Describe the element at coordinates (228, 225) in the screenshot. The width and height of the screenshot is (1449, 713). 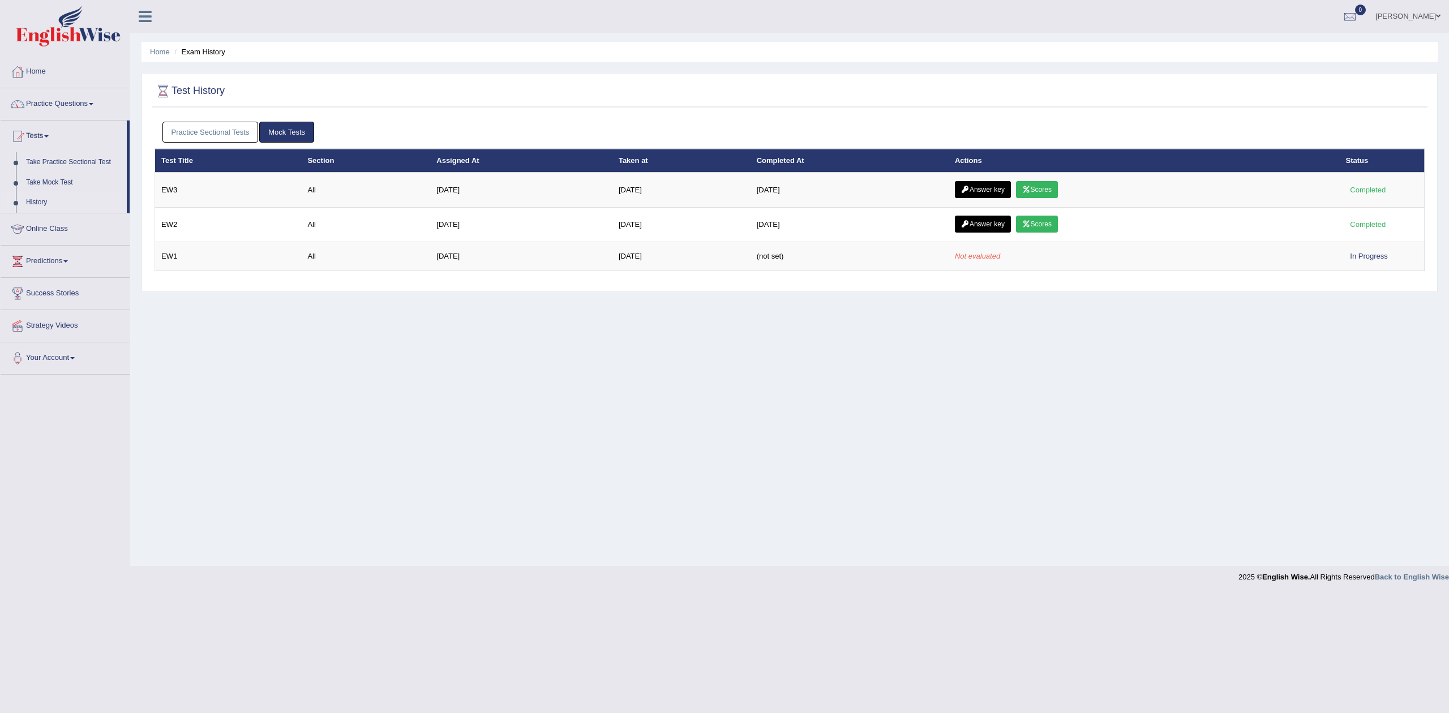
I see `td: EW2` at that location.